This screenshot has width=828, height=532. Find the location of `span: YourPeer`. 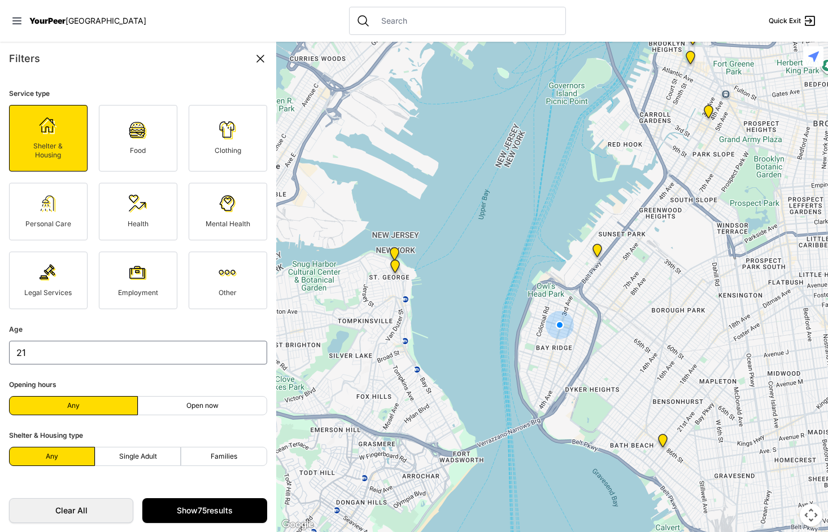

span: YourPeer is located at coordinates (47, 20).